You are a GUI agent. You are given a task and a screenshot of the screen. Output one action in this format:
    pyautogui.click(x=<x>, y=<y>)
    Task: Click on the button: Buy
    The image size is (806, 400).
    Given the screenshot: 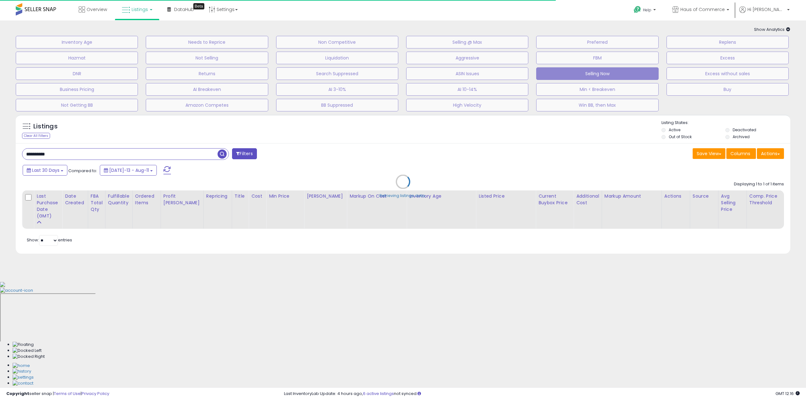 What is the action you would take?
    pyautogui.click(x=727, y=89)
    